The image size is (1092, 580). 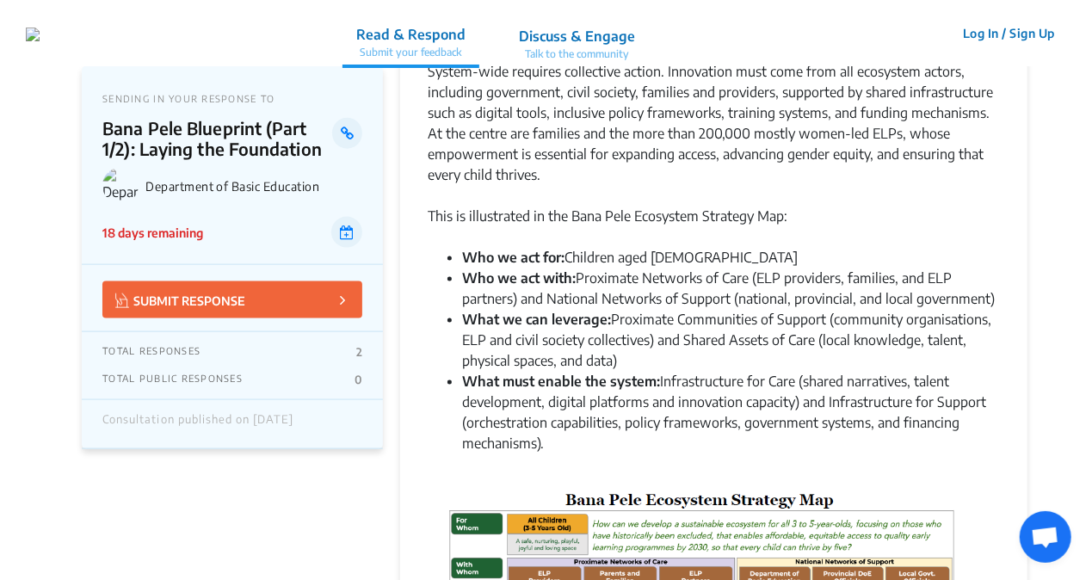 What do you see at coordinates (358, 380) in the screenshot?
I see `p: 0` at bounding box center [358, 380].